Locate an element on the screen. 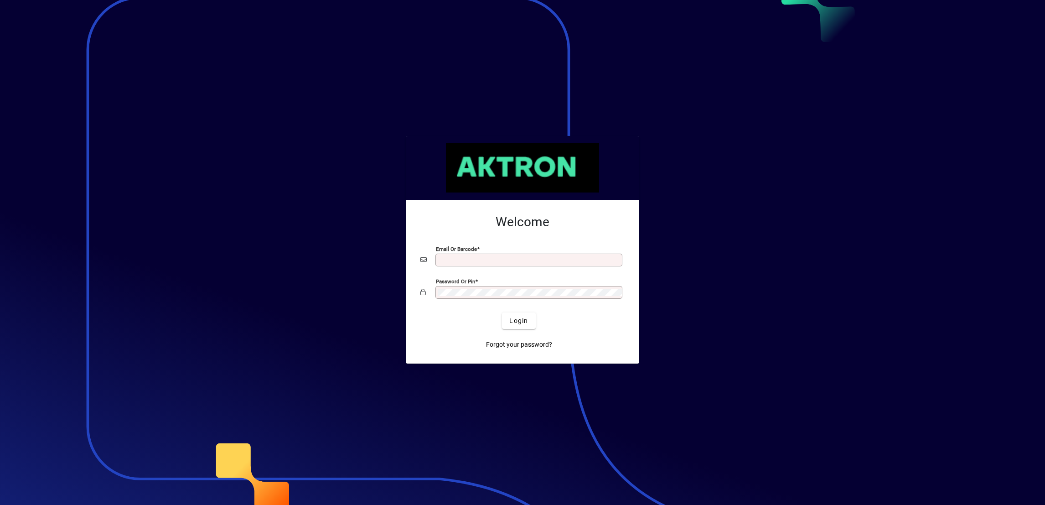 This screenshot has width=1045, height=505. mat-label: Password or Pin is located at coordinates (456, 281).